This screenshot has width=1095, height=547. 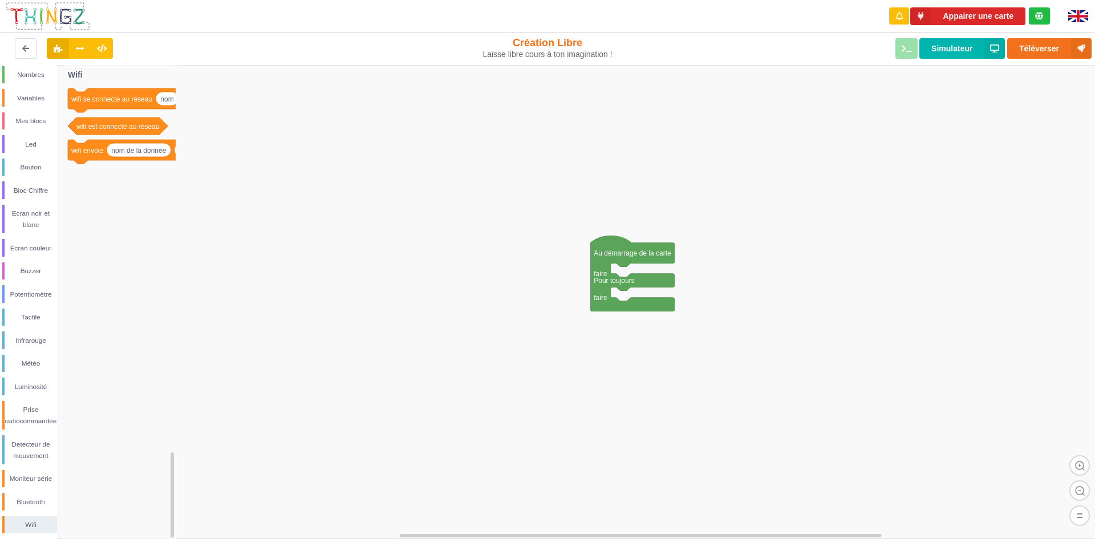 I want to click on text: wifi est connecté au réseau, so click(x=117, y=127).